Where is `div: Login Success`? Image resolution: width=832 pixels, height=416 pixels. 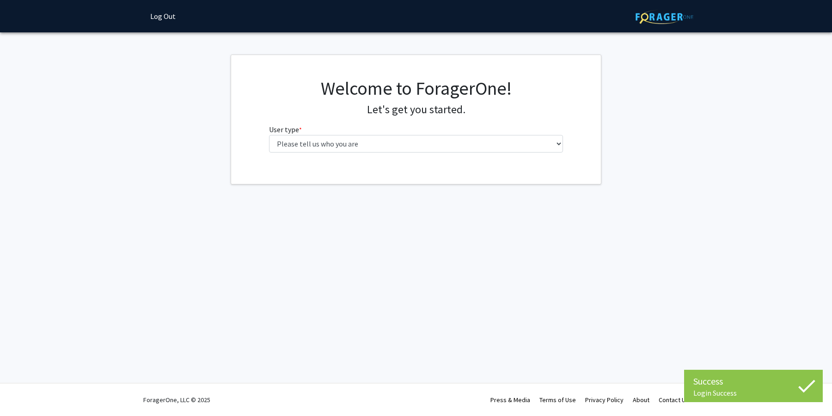 div: Login Success is located at coordinates (753, 393).